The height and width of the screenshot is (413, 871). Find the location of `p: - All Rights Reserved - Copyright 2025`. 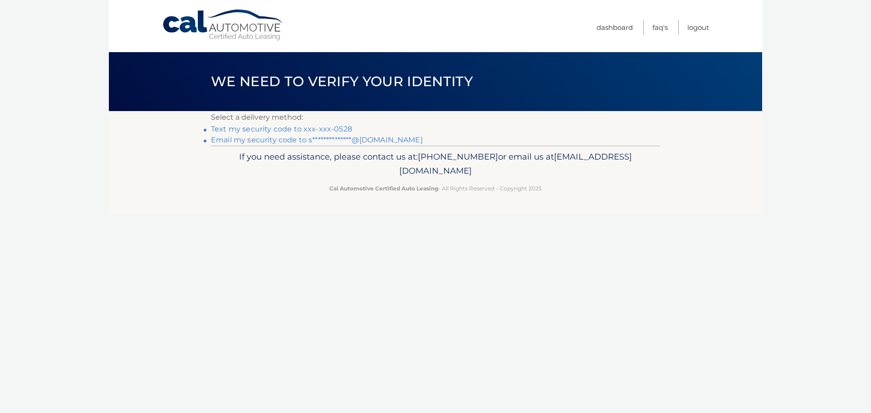

p: - All Rights Reserved - Copyright 2025 is located at coordinates (435, 188).